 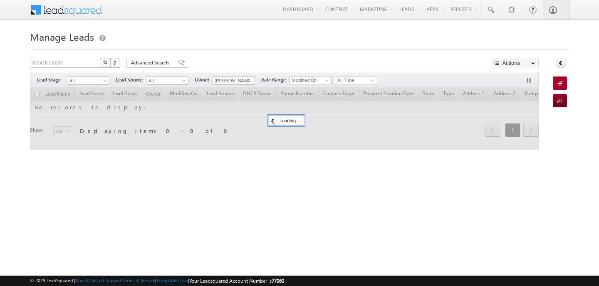 What do you see at coordinates (310, 80) in the screenshot?
I see `a: Modified On` at bounding box center [310, 80].